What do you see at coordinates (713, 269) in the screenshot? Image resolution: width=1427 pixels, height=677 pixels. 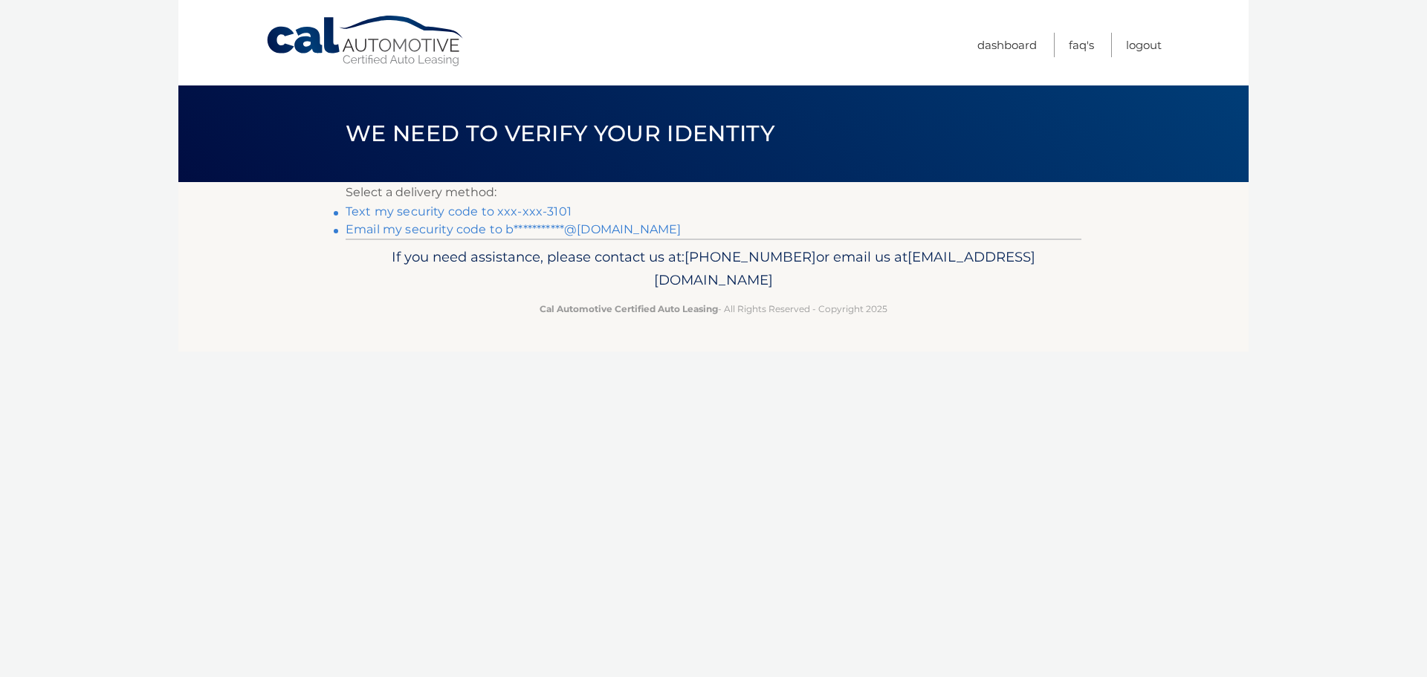 I see `p: If you need assistance, please contact us at: or email us at` at bounding box center [713, 269].